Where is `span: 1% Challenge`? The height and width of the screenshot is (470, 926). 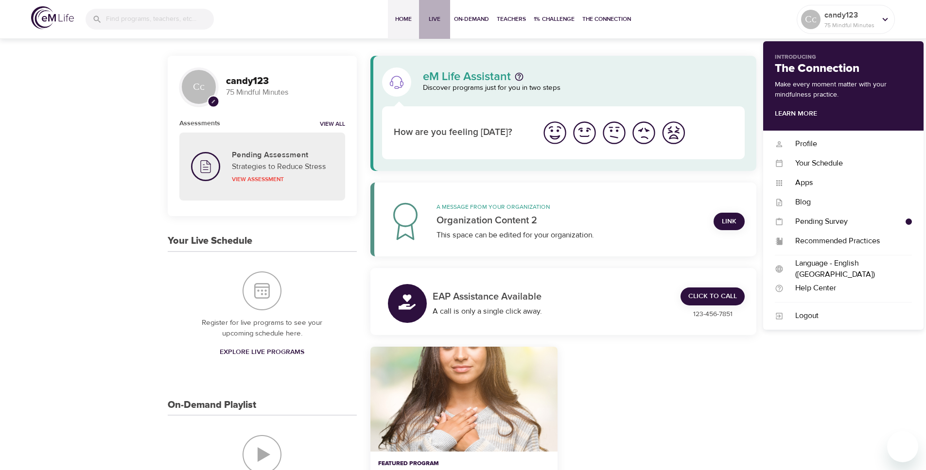 span: 1% Challenge is located at coordinates (554, 19).